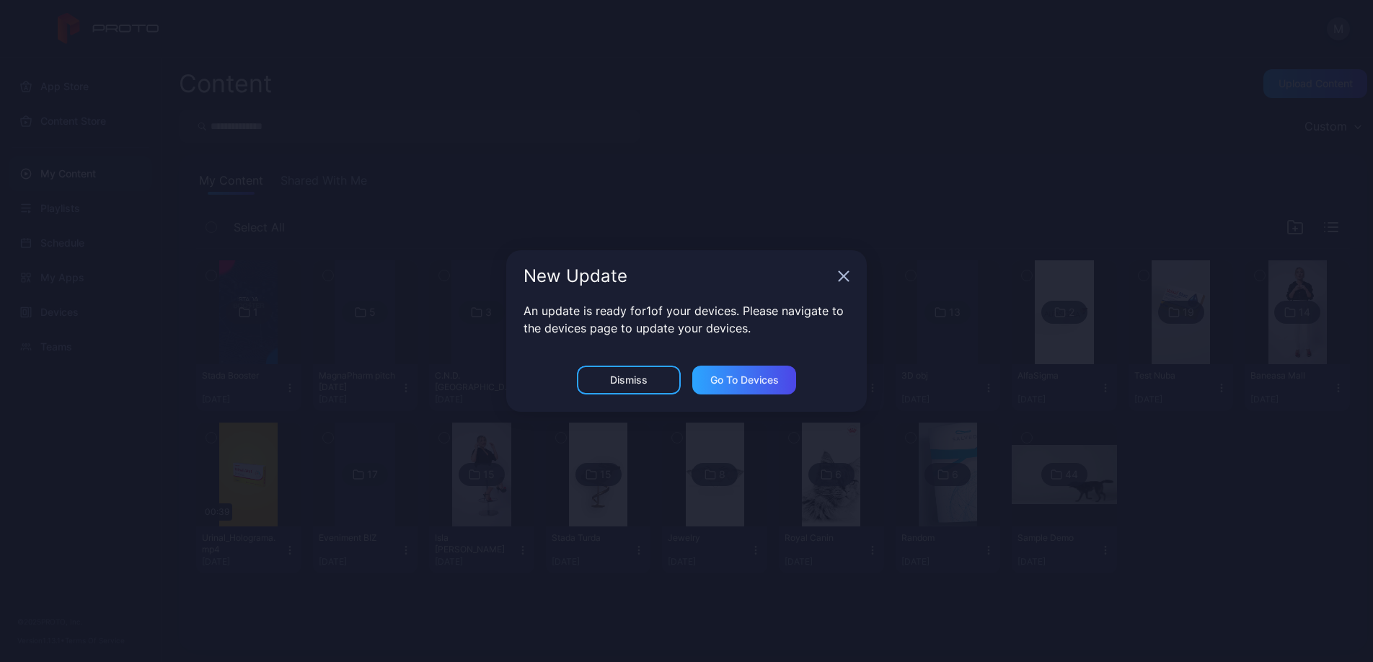 The image size is (1373, 662). What do you see at coordinates (744, 380) in the screenshot?
I see `button: Go to devices` at bounding box center [744, 380].